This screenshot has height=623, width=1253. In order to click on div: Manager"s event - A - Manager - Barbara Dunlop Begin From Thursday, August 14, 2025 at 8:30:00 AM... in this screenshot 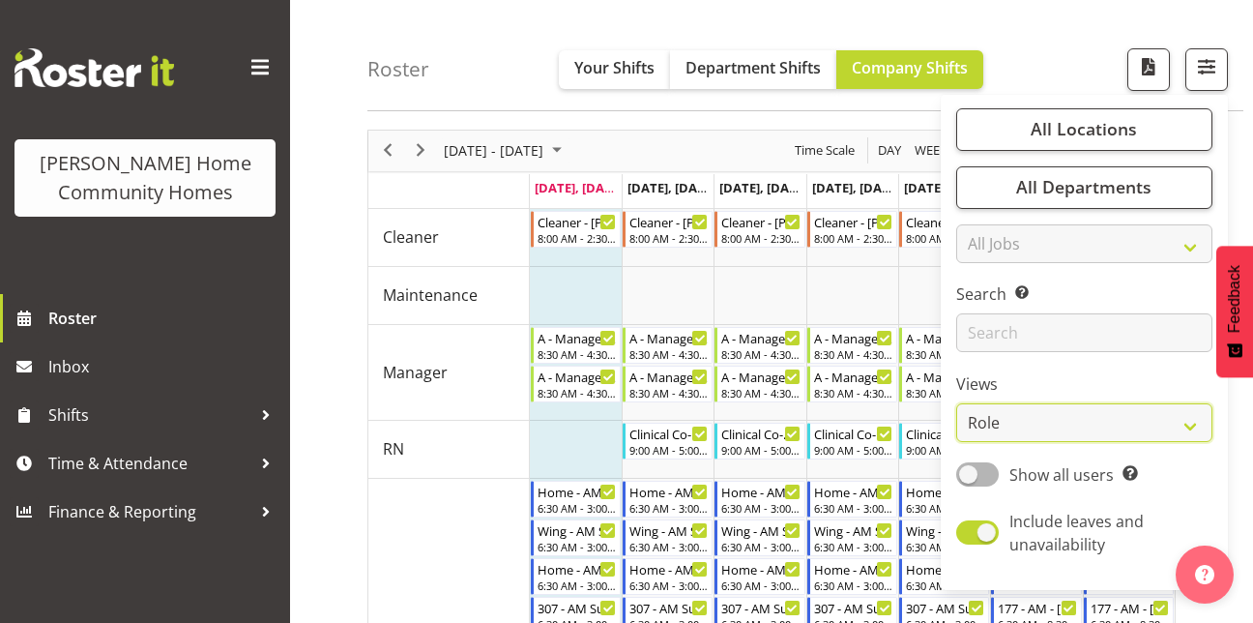, I will do `click(852, 384)`.